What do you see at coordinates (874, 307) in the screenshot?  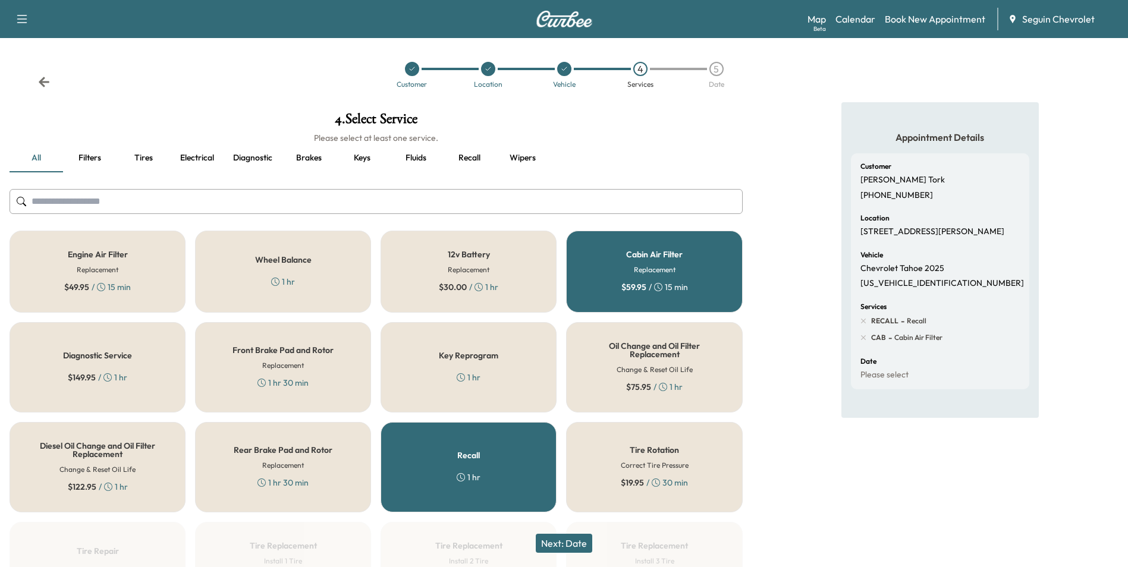 I see `h6: Services` at bounding box center [874, 307].